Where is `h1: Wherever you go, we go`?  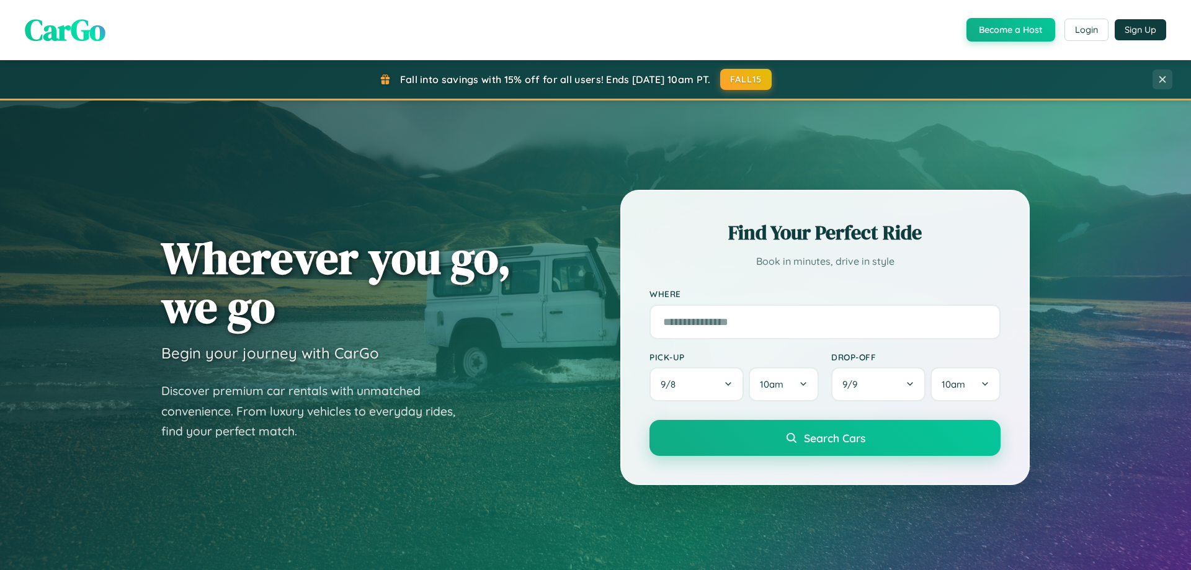
h1: Wherever you go, we go is located at coordinates (336, 282).